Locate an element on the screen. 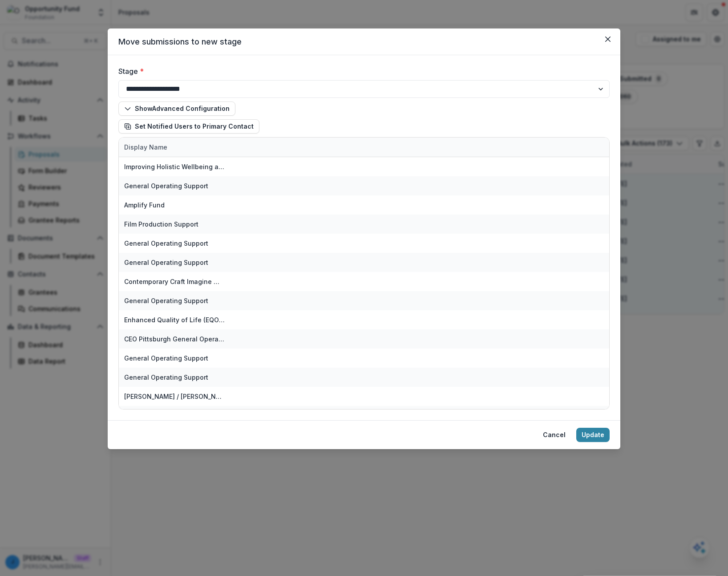 This screenshot has width=728, height=576. button: Close is located at coordinates (608, 39).